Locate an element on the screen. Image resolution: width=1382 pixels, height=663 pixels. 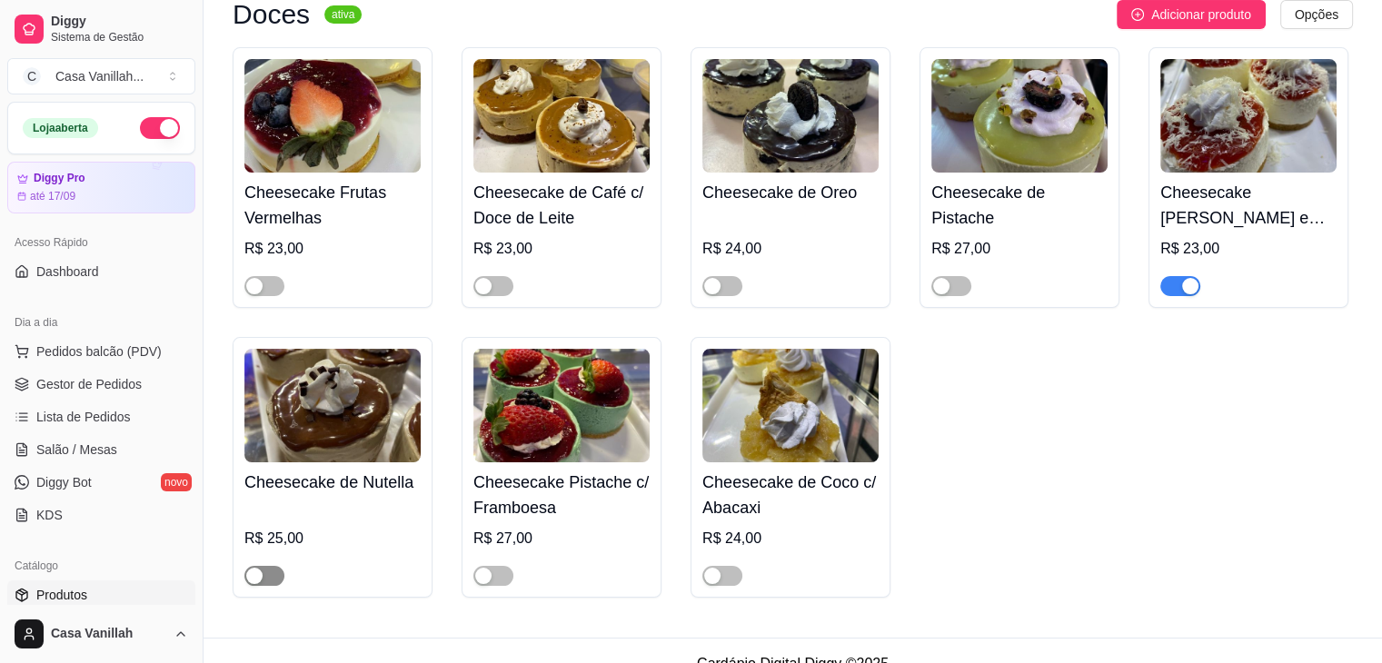
div: Casa Vanillah ... is located at coordinates (99, 76).